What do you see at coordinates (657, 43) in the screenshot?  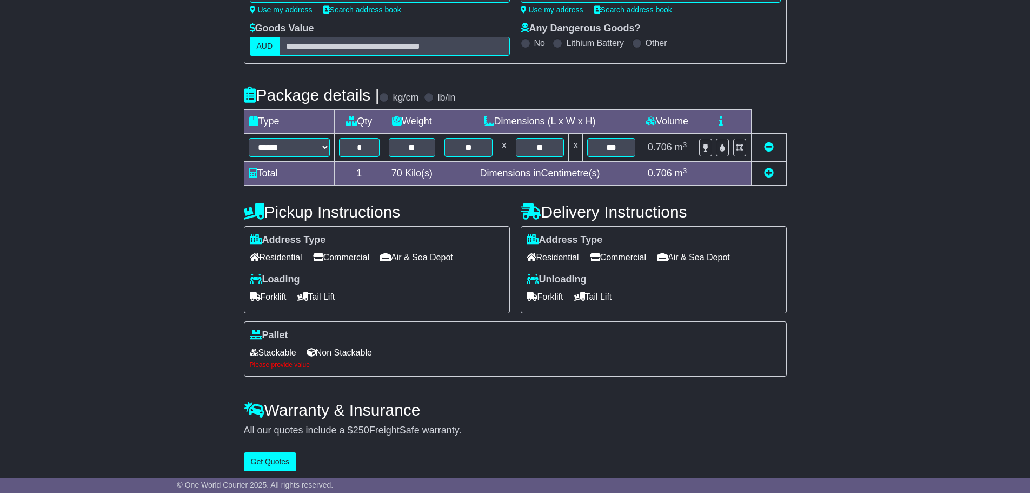 I see `label: Other` at bounding box center [657, 43].